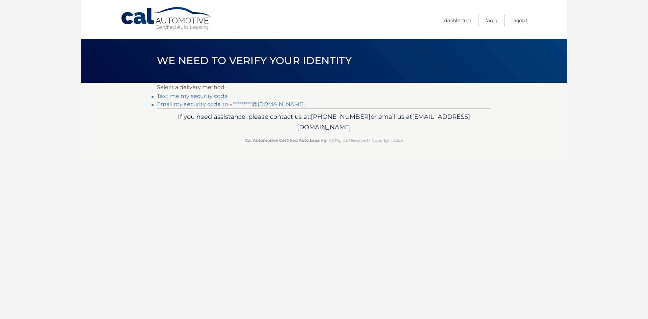  I want to click on a: Text me my security code, so click(192, 96).